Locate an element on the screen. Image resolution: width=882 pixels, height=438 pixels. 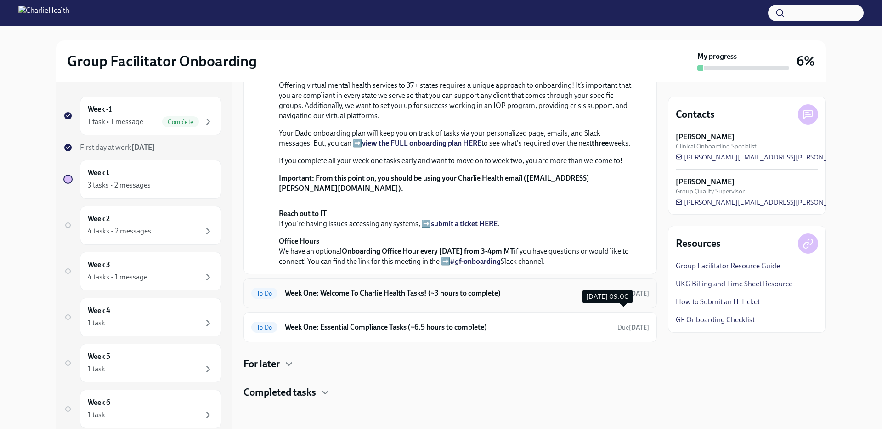
p: Your Dado onboarding plan will keep you on track of tasks via your personalized page, emails, and... is located at coordinates (457, 138).